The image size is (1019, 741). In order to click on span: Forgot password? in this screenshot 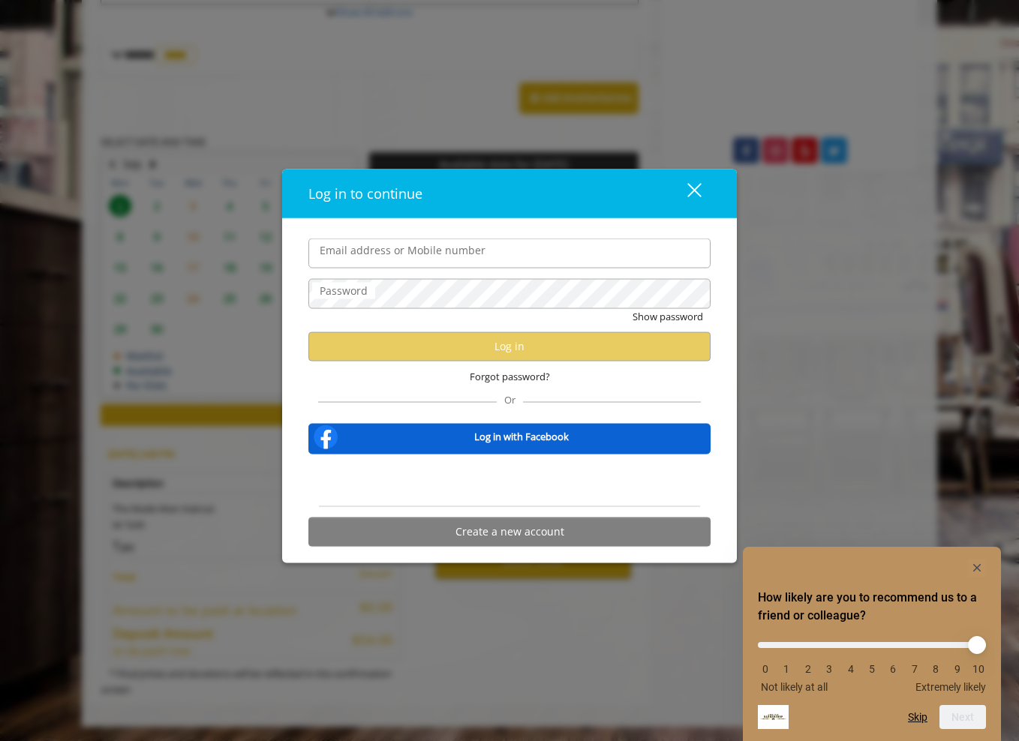, I will do `click(509, 376)`.